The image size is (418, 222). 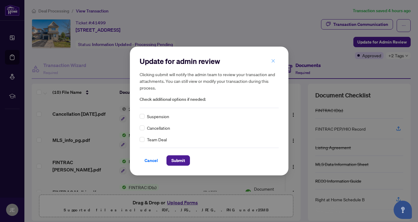 I want to click on button: Open asap, so click(x=403, y=210).